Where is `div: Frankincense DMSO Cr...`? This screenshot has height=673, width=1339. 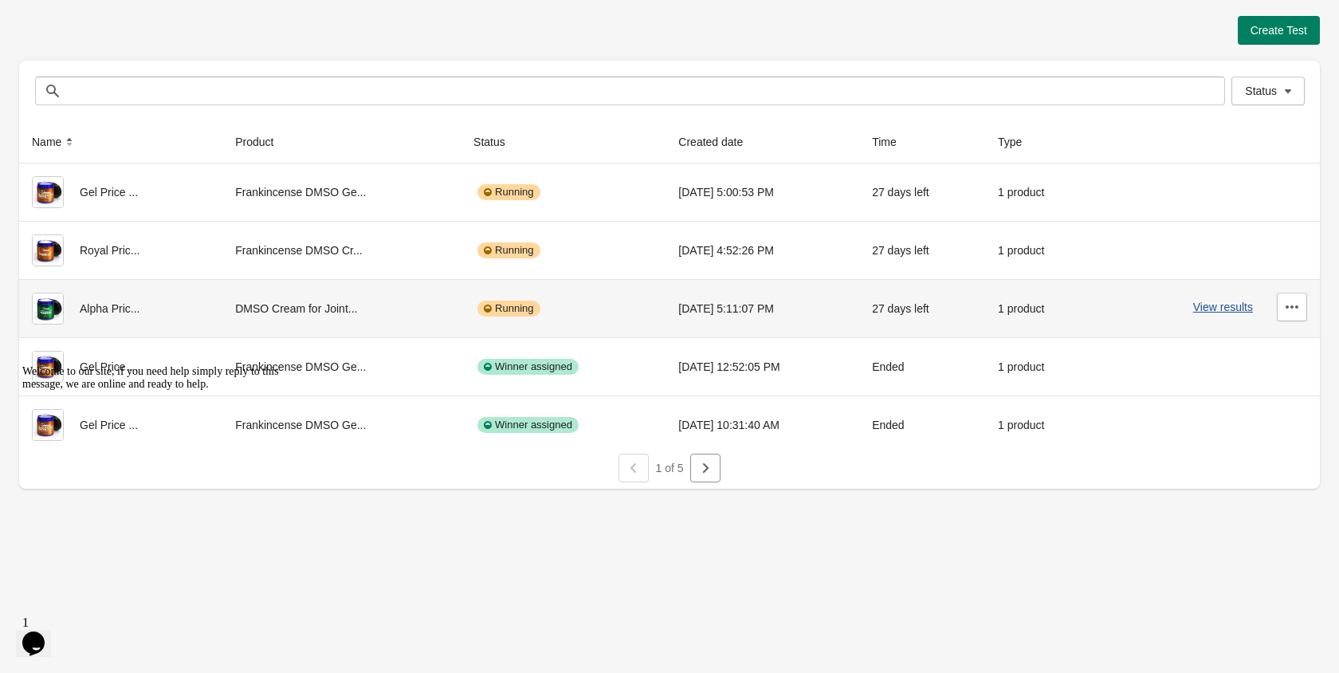
div: Frankincense DMSO Cr... is located at coordinates (341, 250).